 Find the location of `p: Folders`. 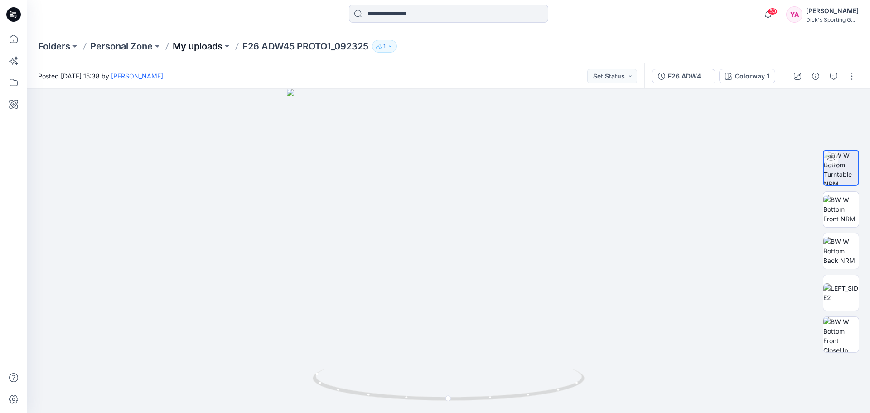

p: Folders is located at coordinates (54, 46).